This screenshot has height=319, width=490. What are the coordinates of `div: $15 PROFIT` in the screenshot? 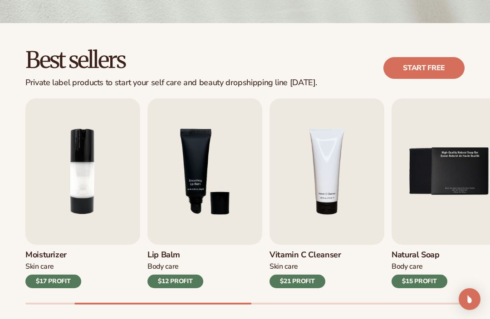 It's located at (419, 282).